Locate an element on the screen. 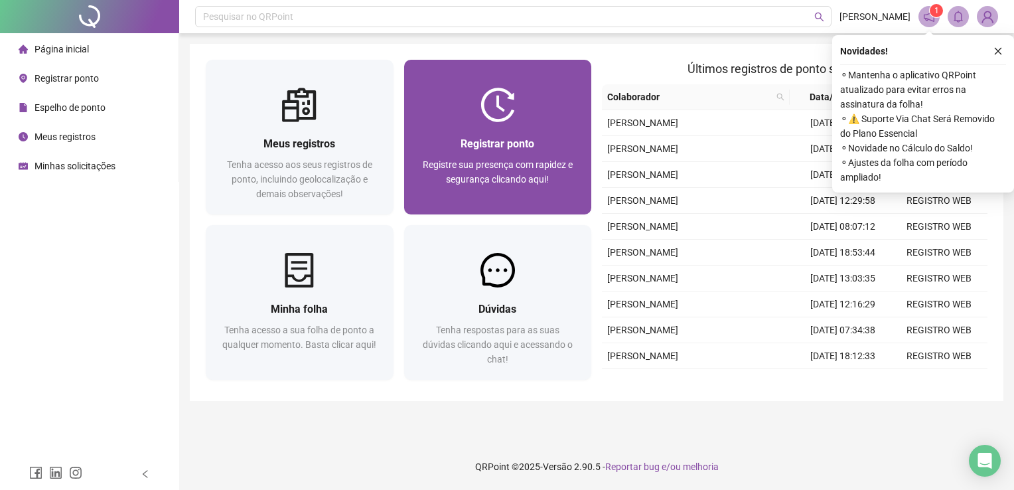 This screenshot has width=1014, height=490. a: DúvidasTenha respostas para as suas dúvidas clicando aqui e acessando o chat! is located at coordinates (498, 302).